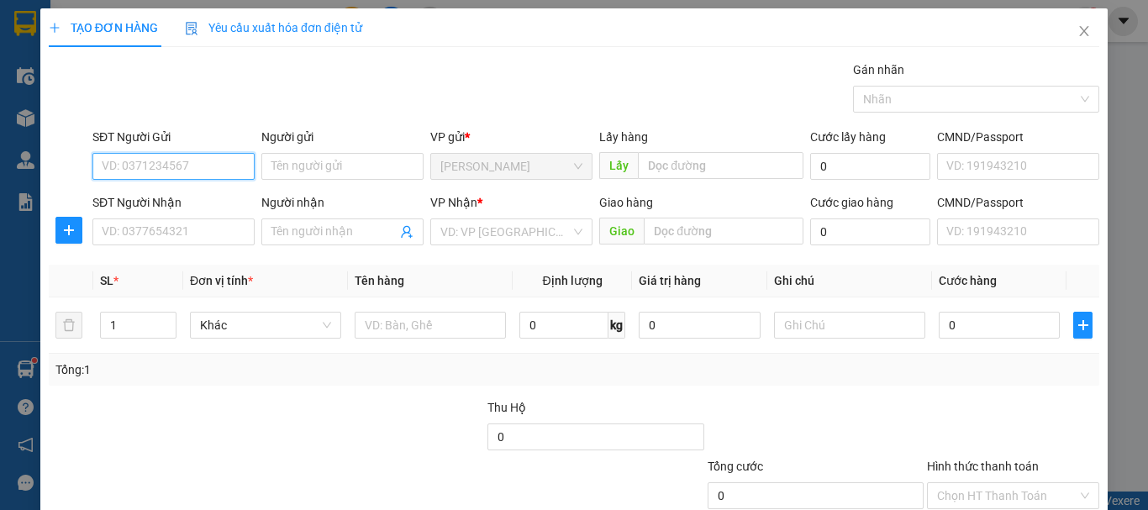 This screenshot has width=1148, height=510. What do you see at coordinates (670, 281) in the screenshot?
I see `span: Giá trị hàng` at bounding box center [670, 281].